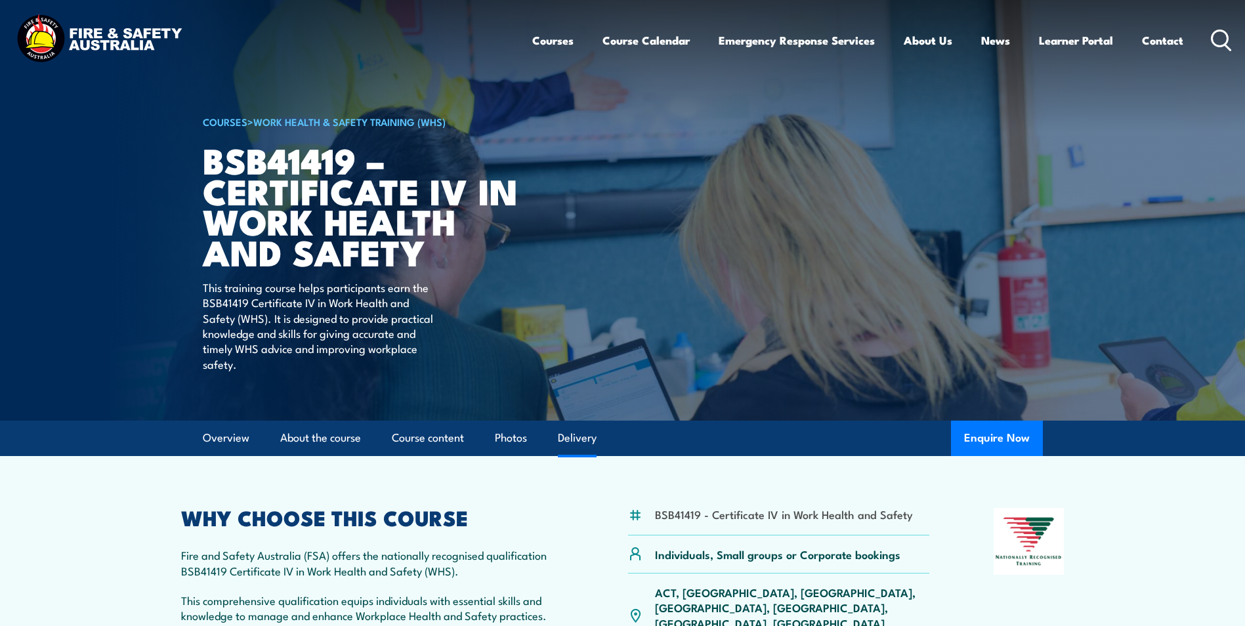 This screenshot has width=1245, height=626. I want to click on img: Nationally Recognised Training logo., so click(1029, 542).